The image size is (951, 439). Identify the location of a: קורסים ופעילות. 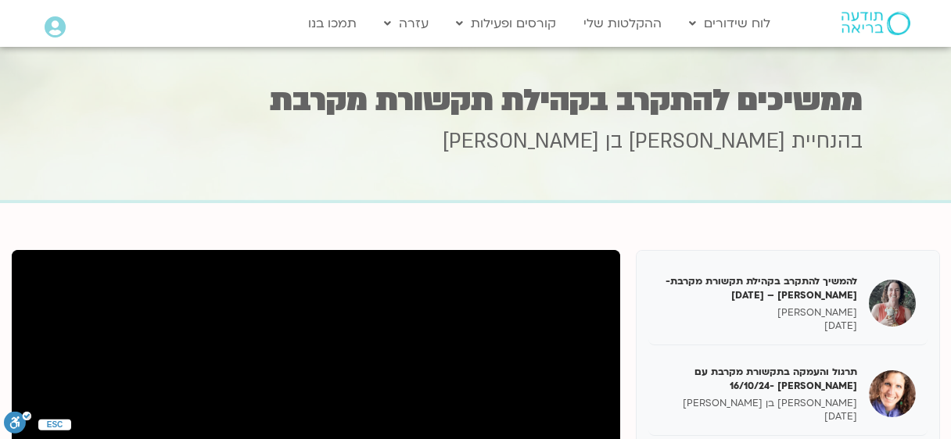
(506, 23).